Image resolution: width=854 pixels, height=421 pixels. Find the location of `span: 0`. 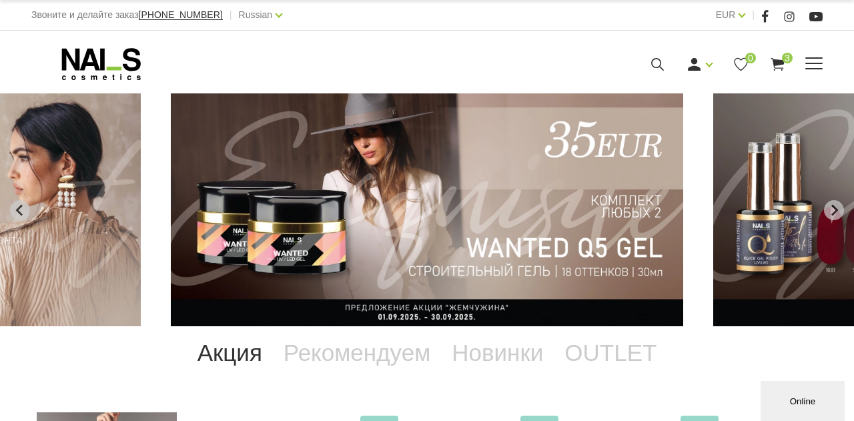

span: 0 is located at coordinates (750, 58).